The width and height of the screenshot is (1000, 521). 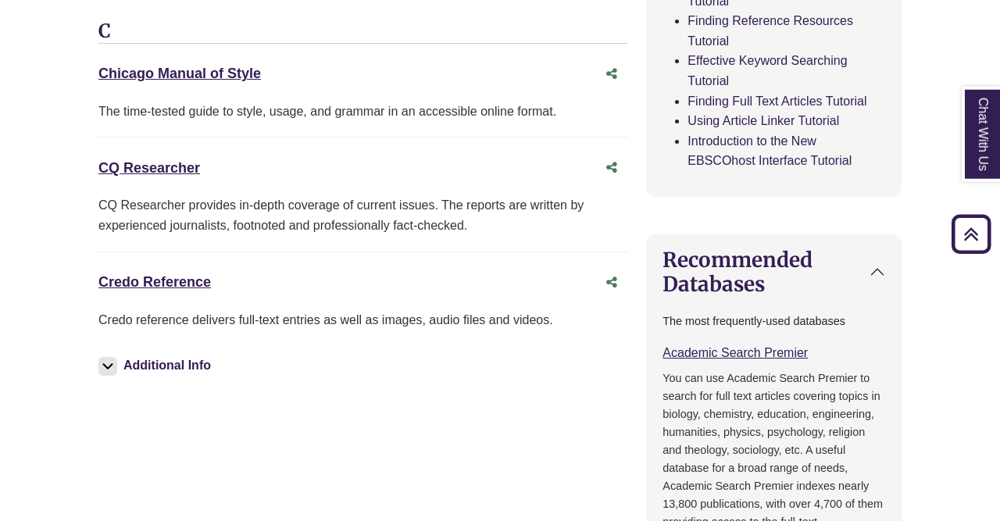 What do you see at coordinates (770, 151) in the screenshot?
I see `a: Introduction to the New EBSCOhost Interface Tutorial` at bounding box center [770, 151].